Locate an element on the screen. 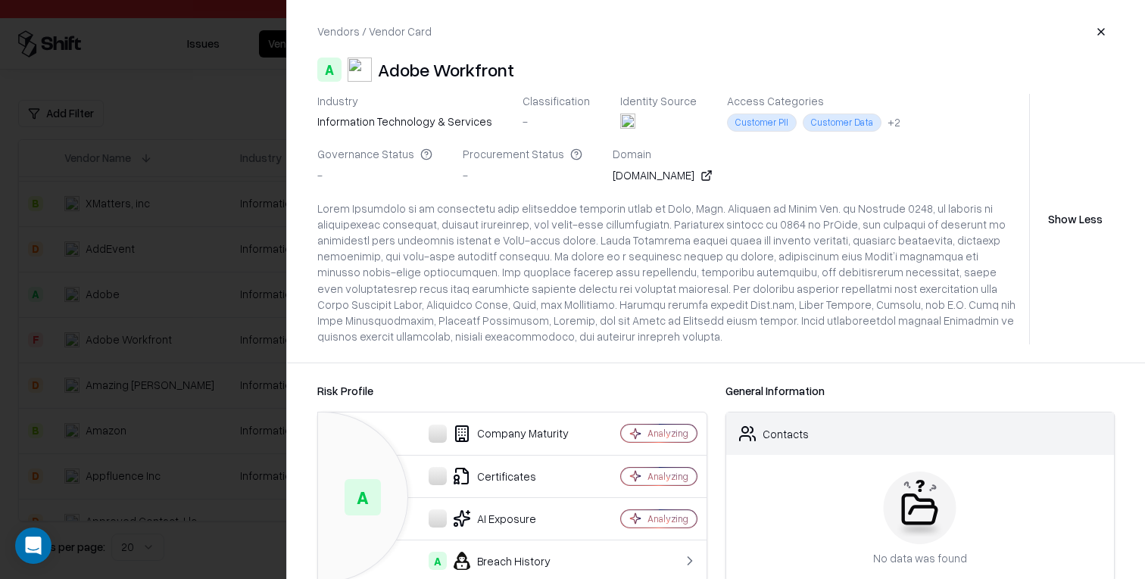 This screenshot has width=1145, height=579. div: Domain is located at coordinates (663, 154).